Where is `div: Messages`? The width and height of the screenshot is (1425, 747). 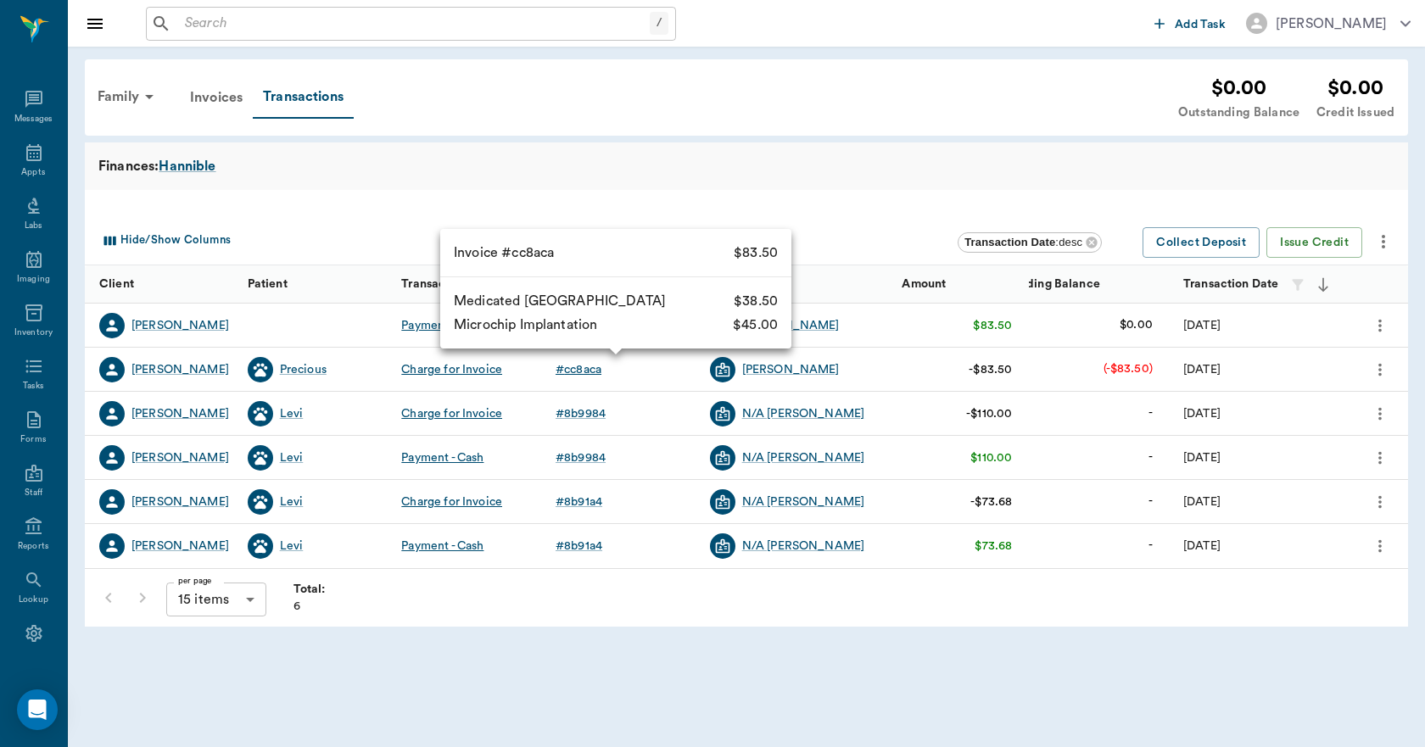
div: Messages is located at coordinates (34, 119).